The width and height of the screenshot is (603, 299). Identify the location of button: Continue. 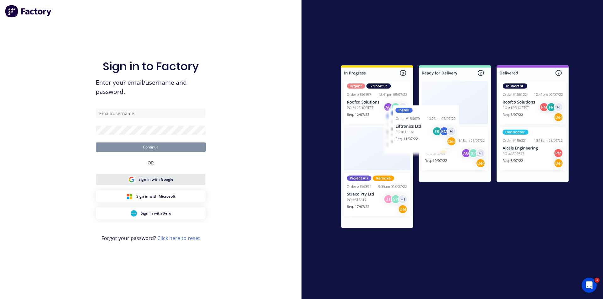
(151, 147).